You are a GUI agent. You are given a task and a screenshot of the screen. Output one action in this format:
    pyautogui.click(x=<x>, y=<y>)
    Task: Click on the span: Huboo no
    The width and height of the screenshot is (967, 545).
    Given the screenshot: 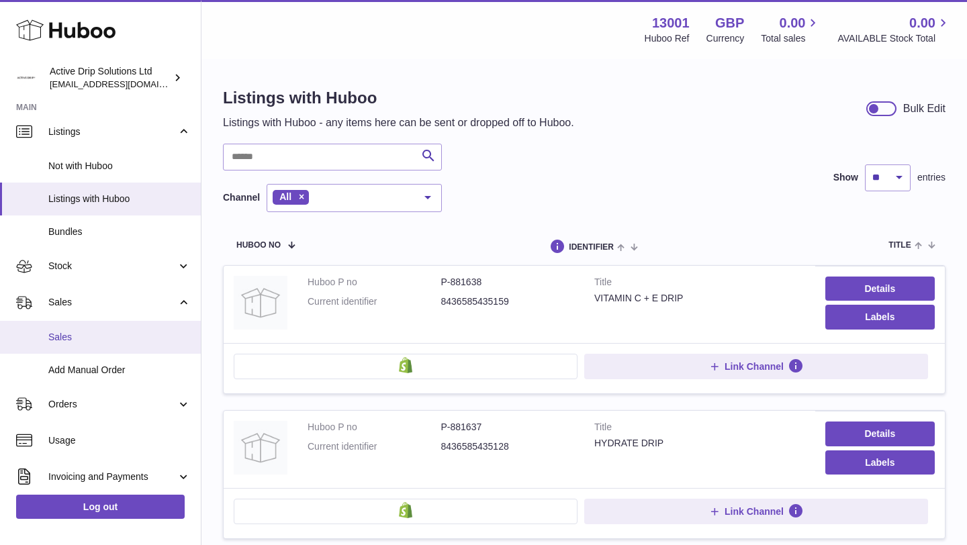 What is the action you would take?
    pyautogui.click(x=258, y=245)
    